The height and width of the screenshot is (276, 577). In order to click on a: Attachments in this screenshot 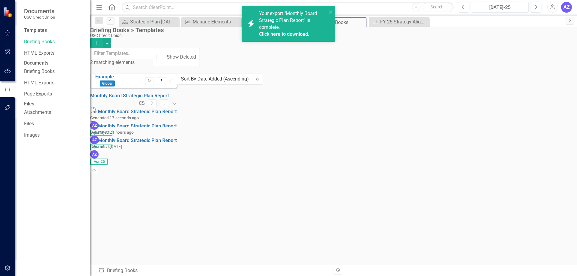, I will do `click(54, 112)`.